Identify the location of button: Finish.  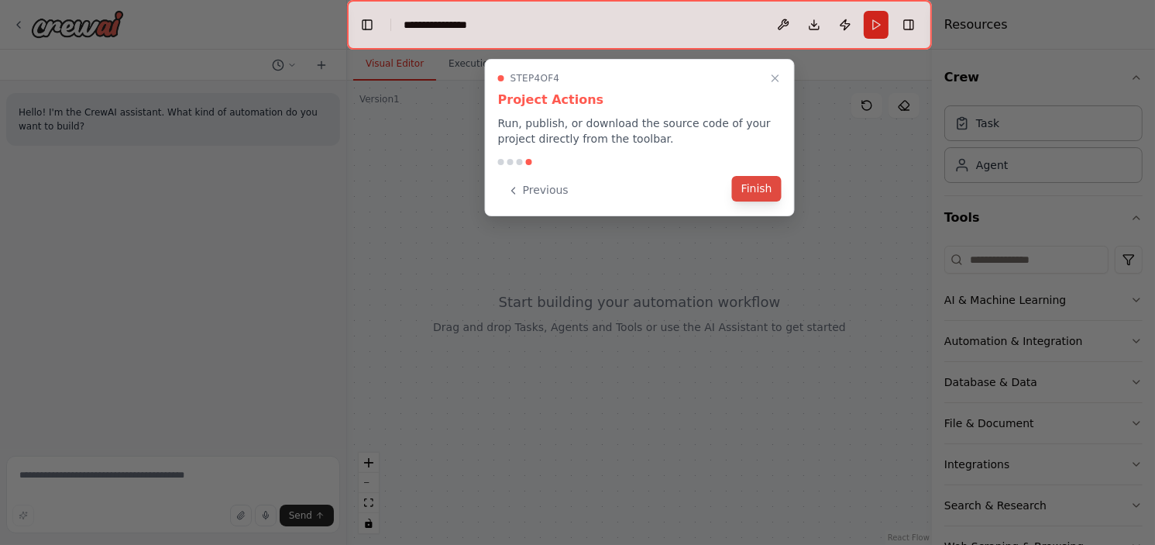
(757, 188).